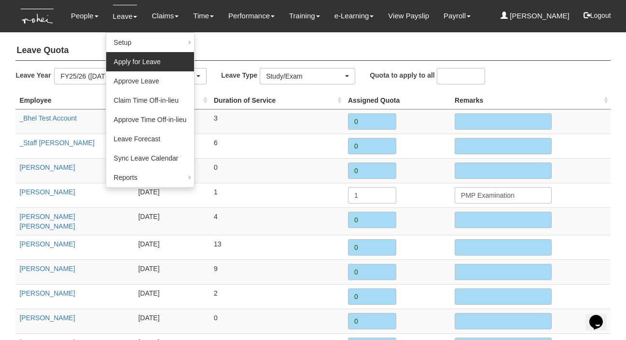  I want to click on td: 3, so click(277, 121).